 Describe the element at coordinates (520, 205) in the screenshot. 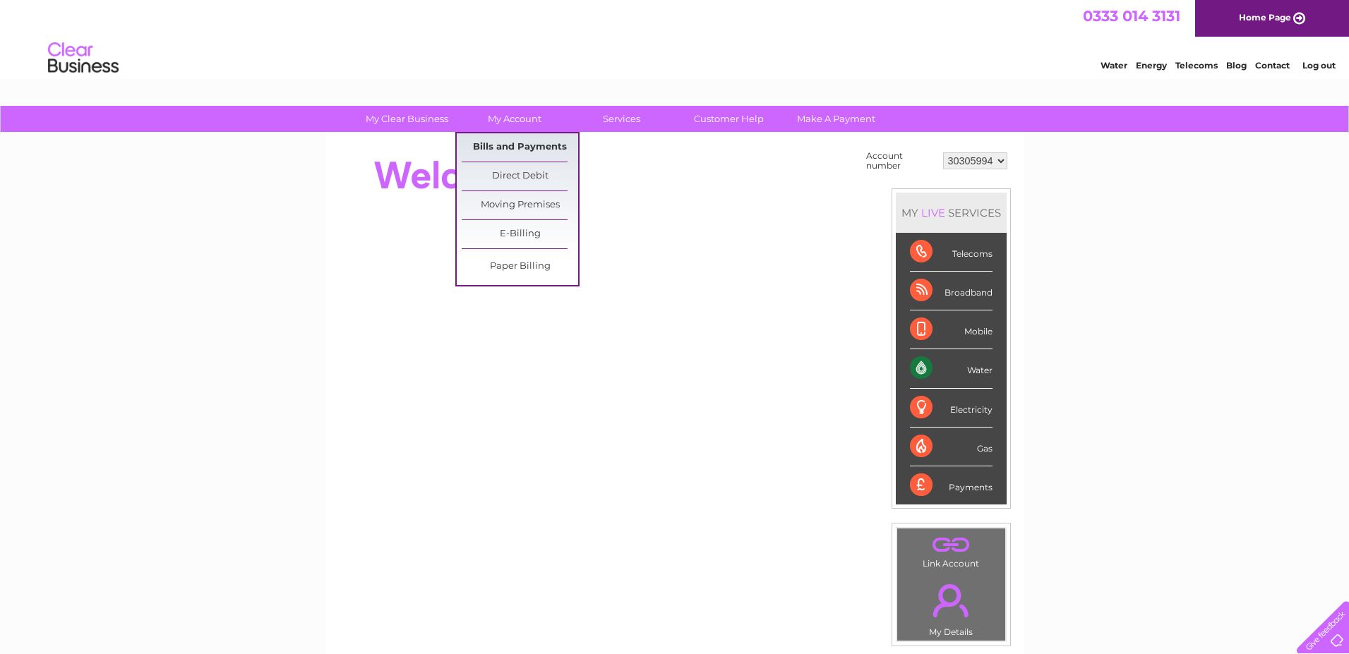

I see `a: Moving Premises` at that location.